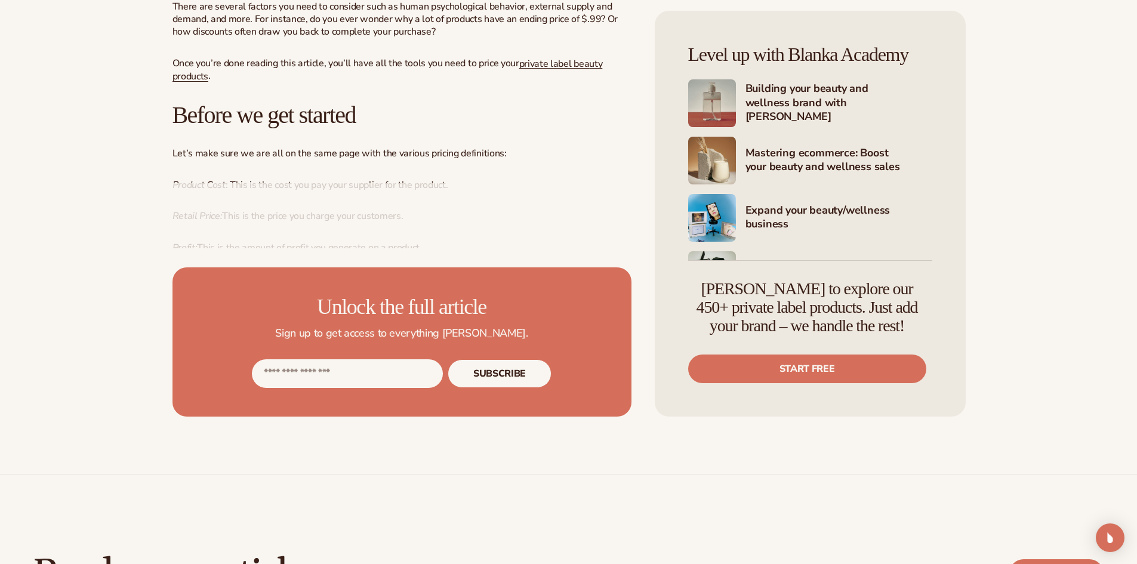  I want to click on h3: Unlock the full article, so click(402, 307).